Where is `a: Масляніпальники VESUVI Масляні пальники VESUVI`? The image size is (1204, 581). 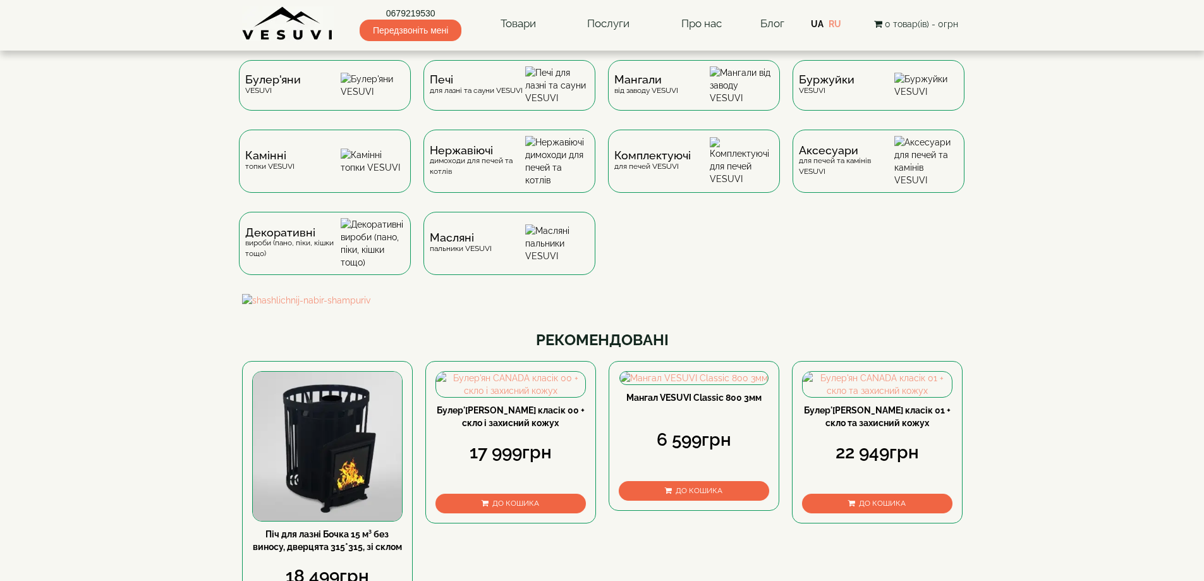
a: Масляніпальники VESUVI Масляні пальники VESUVI is located at coordinates (509, 253).